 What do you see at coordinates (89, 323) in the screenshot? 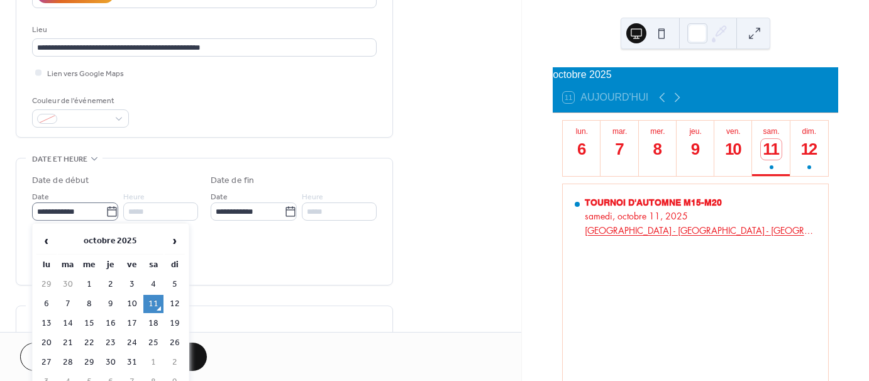
I see `td: 15` at bounding box center [89, 323].